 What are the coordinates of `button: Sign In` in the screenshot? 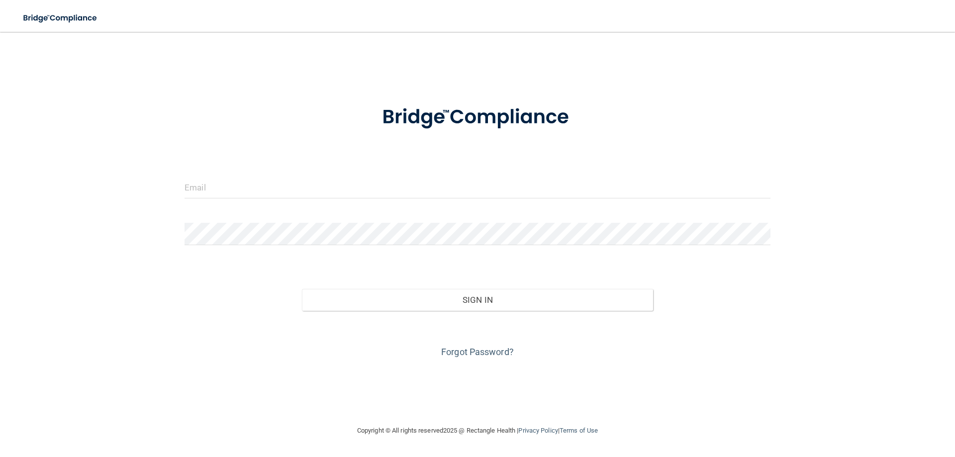 It's located at (477, 300).